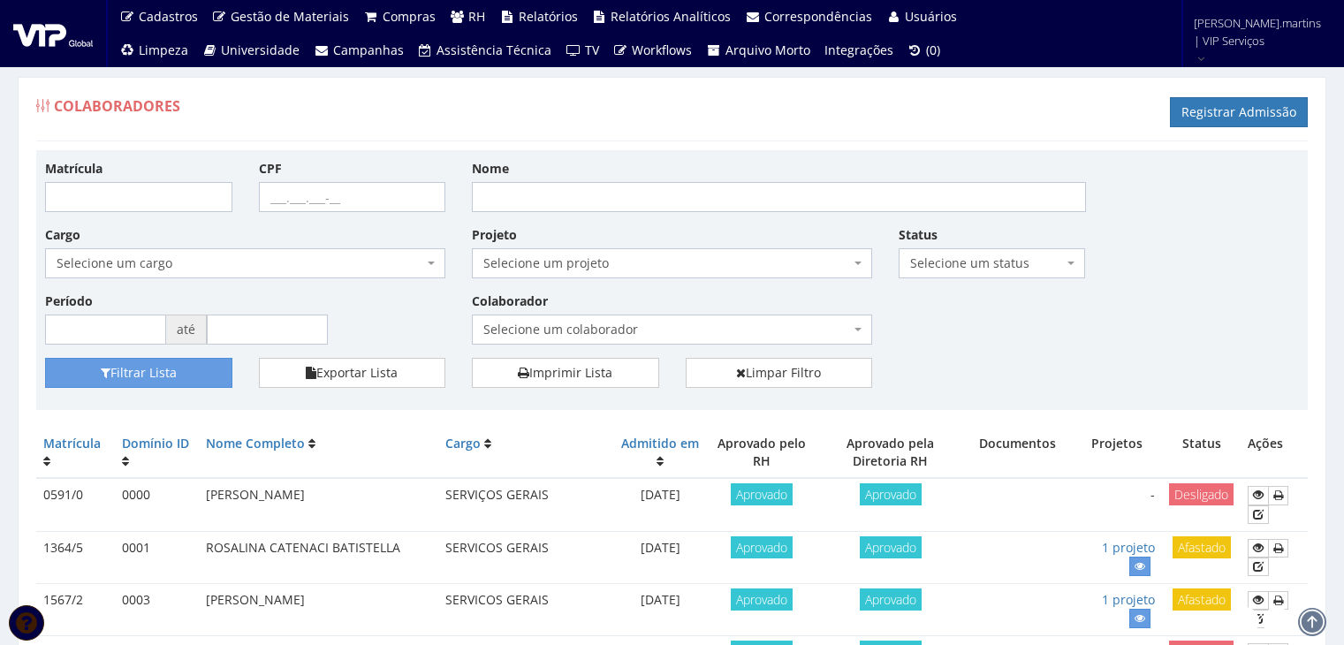 The image size is (1344, 645). I want to click on label: Colaborador, so click(510, 301).